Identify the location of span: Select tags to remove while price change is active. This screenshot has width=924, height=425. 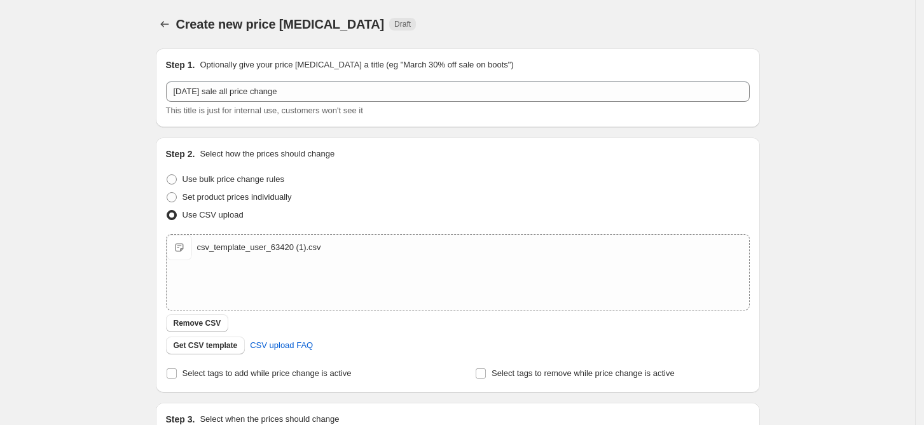
(583, 373).